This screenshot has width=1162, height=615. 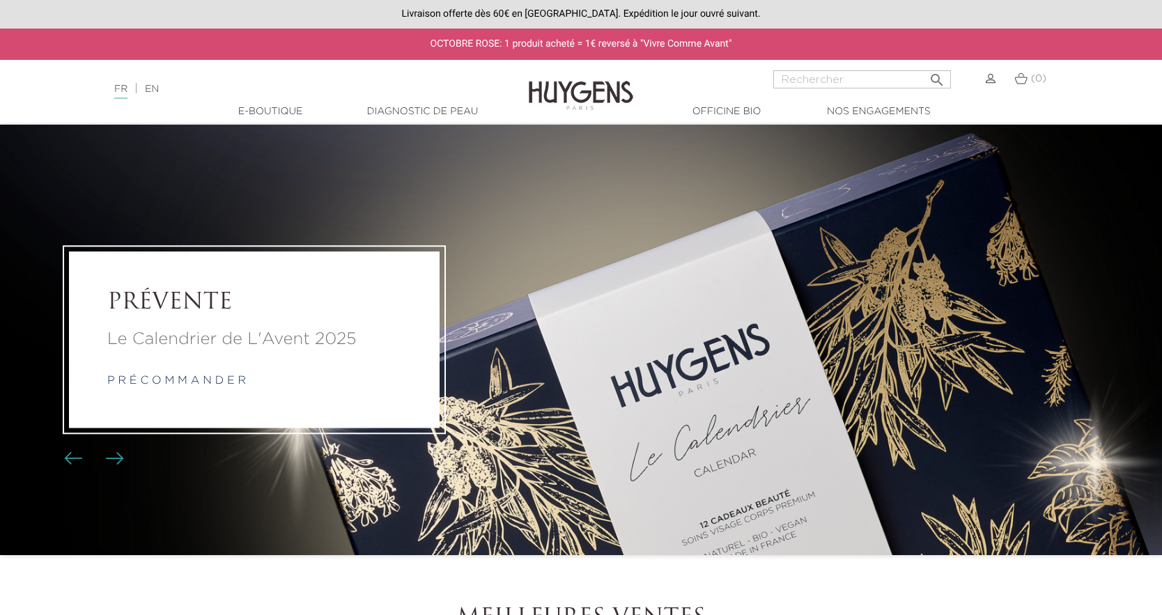 What do you see at coordinates (878, 111) in the screenshot?
I see `a: Nos engagements` at bounding box center [878, 111].